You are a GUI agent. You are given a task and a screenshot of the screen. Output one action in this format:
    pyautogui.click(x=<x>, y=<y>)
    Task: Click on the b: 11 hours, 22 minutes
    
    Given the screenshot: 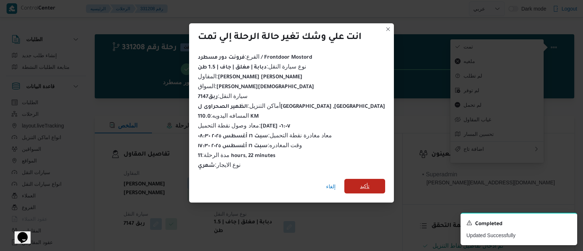 What is the action you would take?
    pyautogui.click(x=237, y=156)
    